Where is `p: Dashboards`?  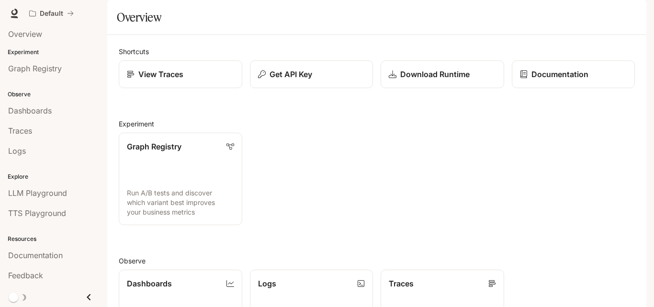
p: Dashboards is located at coordinates (149, 283).